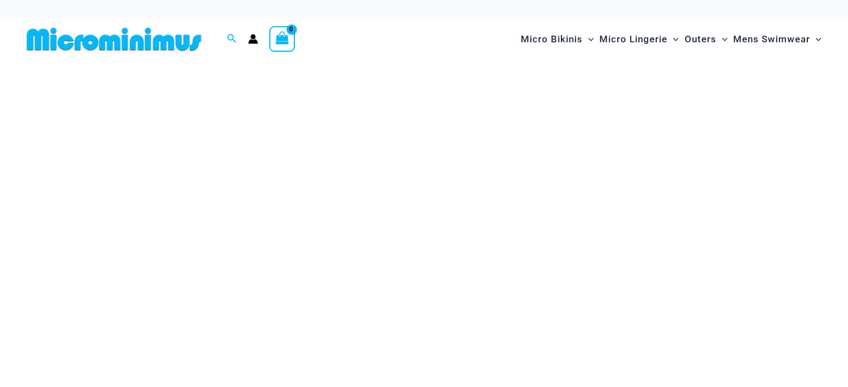 This screenshot has height=387, width=848. What do you see at coordinates (282, 39) in the screenshot?
I see `a: View Shopping Cart, empty` at bounding box center [282, 39].